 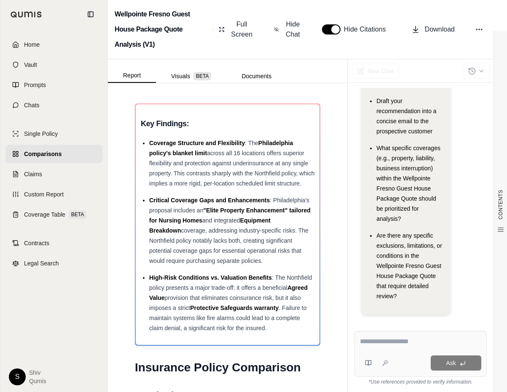 I want to click on img: Qumis Logo, so click(x=26, y=14).